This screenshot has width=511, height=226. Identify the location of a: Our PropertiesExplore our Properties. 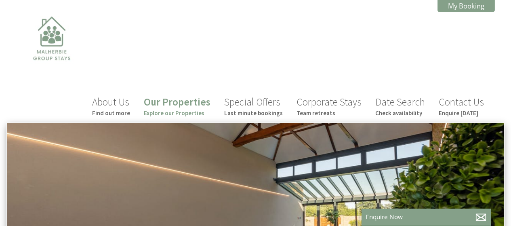
(177, 106).